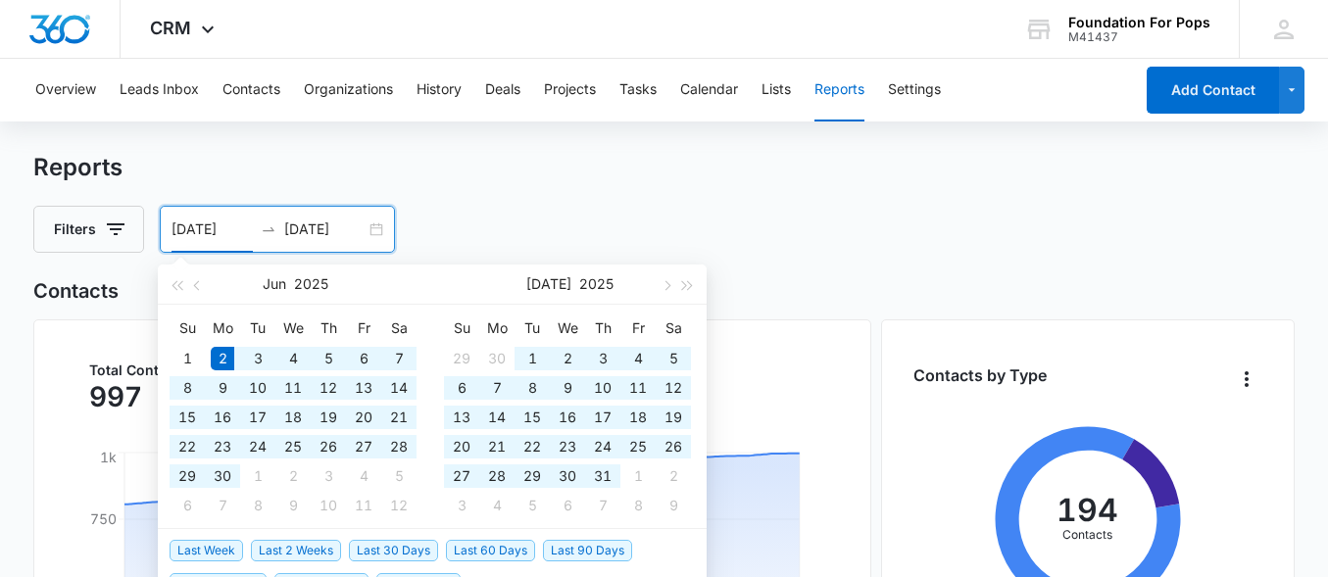  Describe the element at coordinates (462, 447) in the screenshot. I see `td: 2025-07-20` at that location.